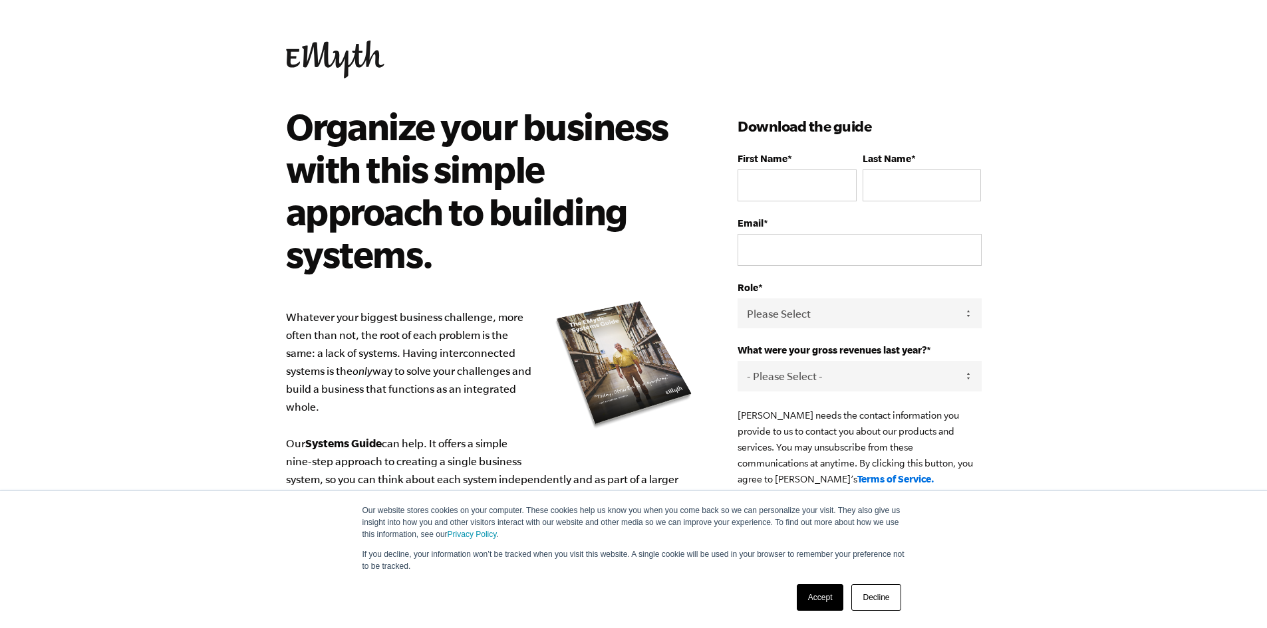 The image size is (1267, 628). What do you see at coordinates (343, 443) in the screenshot?
I see `b: Systems Guide` at bounding box center [343, 443].